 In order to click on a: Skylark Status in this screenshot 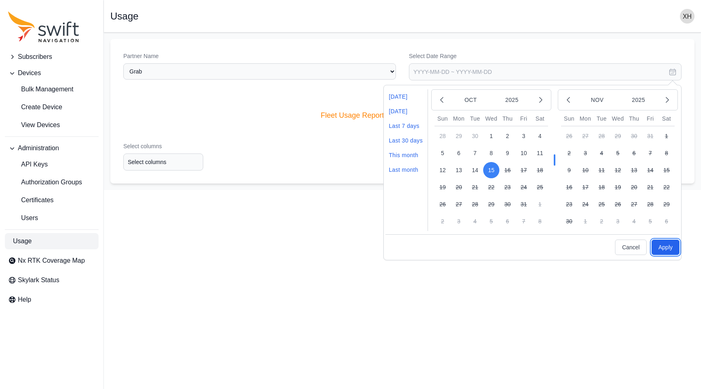, I will do `click(52, 280)`.